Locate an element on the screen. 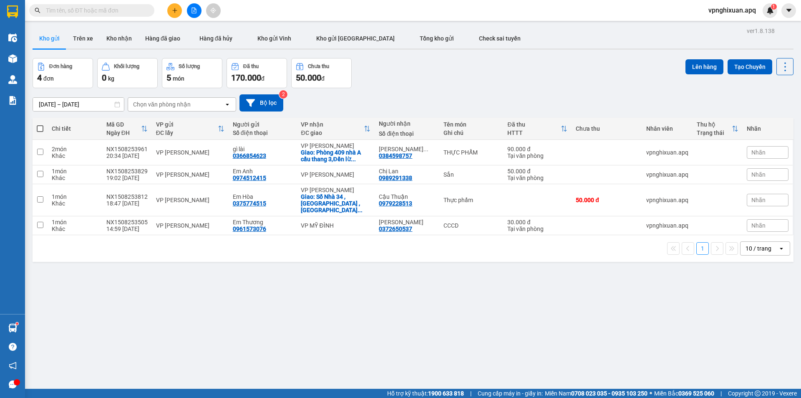  button: 1 is located at coordinates (702, 248).